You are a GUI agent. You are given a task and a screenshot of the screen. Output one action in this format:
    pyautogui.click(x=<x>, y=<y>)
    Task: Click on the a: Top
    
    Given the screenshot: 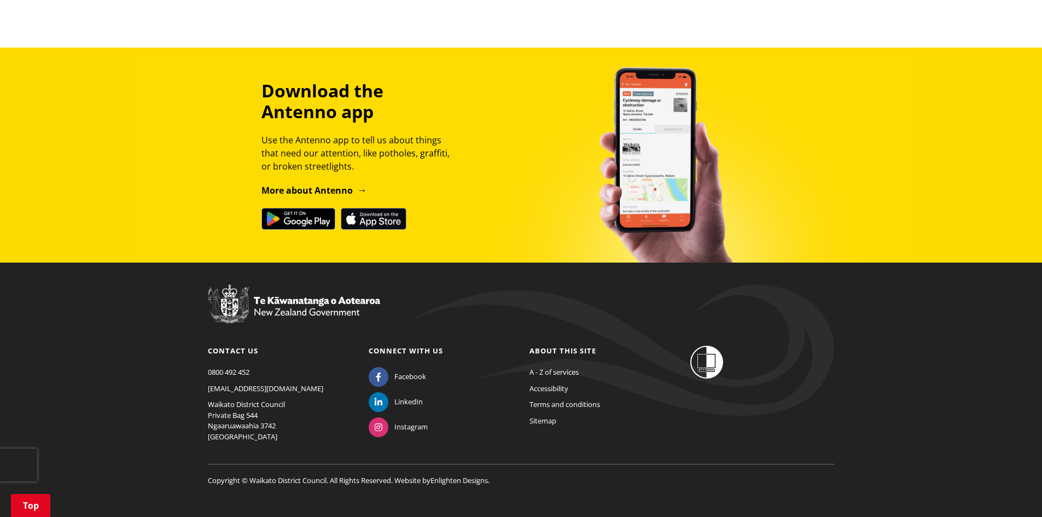 What is the action you would take?
    pyautogui.click(x=31, y=506)
    